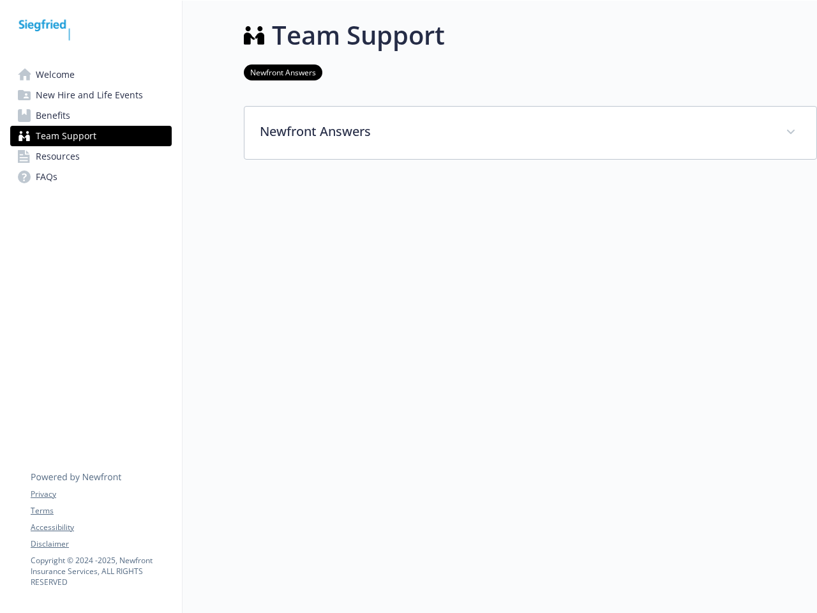  I want to click on a: New Hire and Life Events, so click(91, 95).